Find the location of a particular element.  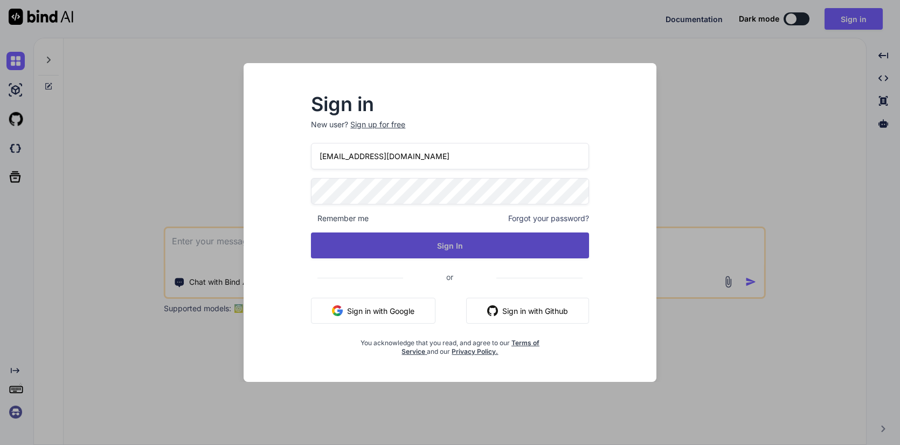

p: New user? is located at coordinates (449, 131).